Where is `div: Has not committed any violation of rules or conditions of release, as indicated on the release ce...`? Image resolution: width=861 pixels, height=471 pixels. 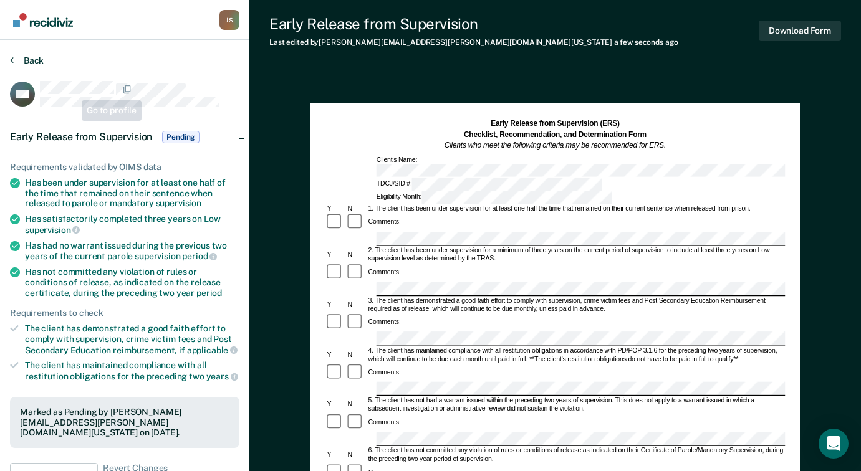 div: Has not committed any violation of rules or conditions of release, as indicated on the release ce... is located at coordinates (132, 282).